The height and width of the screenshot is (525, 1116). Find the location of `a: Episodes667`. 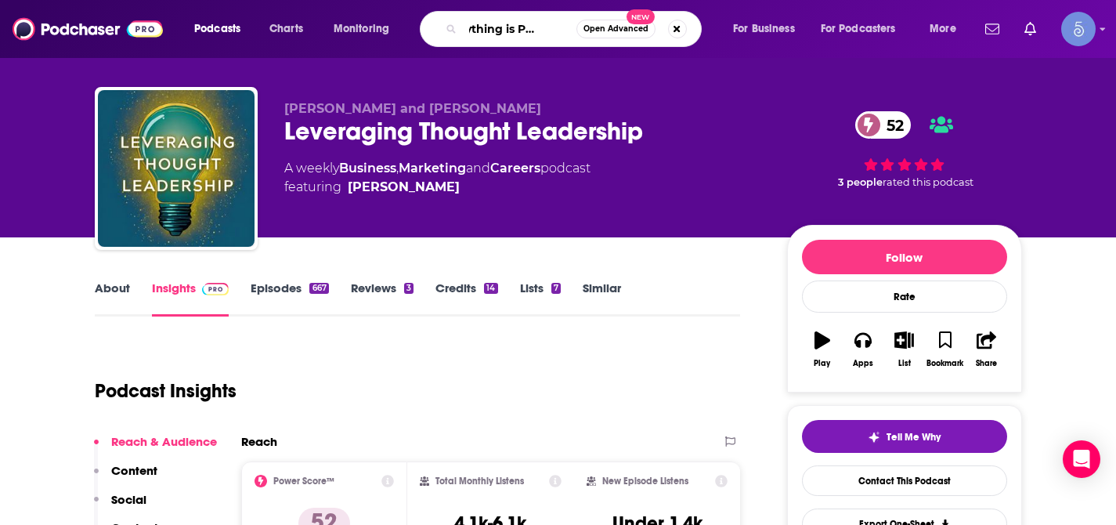

a: Episodes667 is located at coordinates (289, 298).